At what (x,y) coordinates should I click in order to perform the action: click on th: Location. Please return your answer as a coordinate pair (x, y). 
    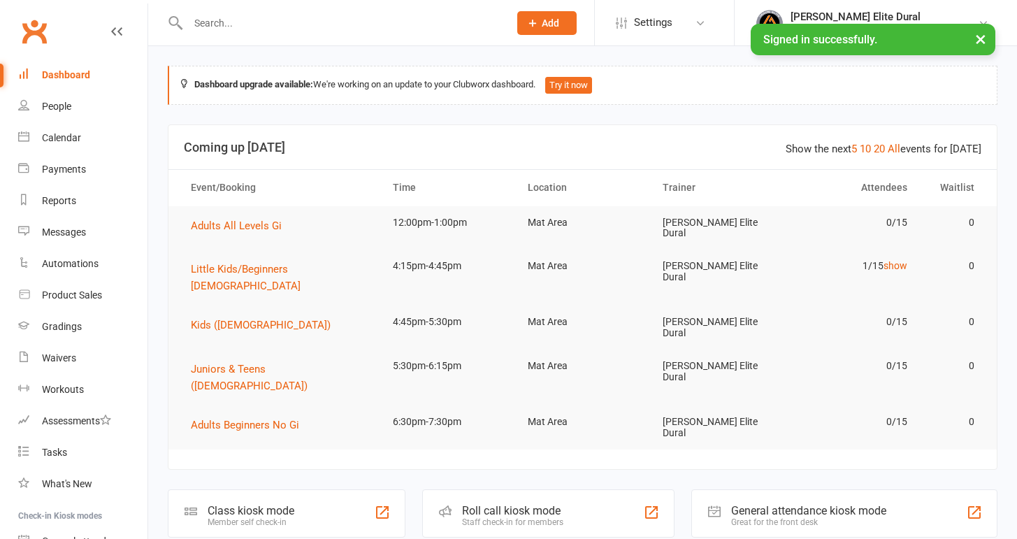
    Looking at the image, I should click on (582, 187).